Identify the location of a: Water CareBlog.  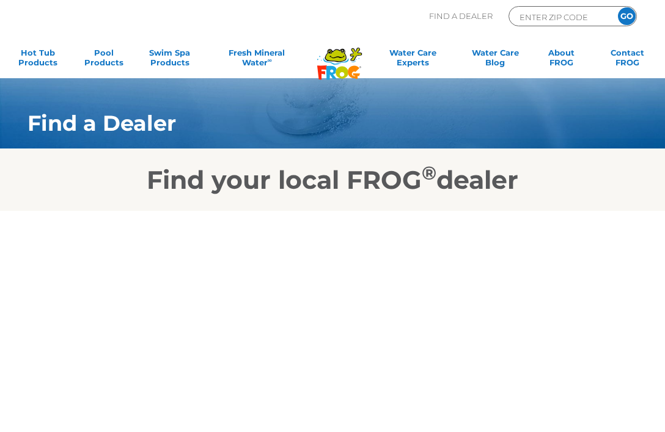
(495, 60).